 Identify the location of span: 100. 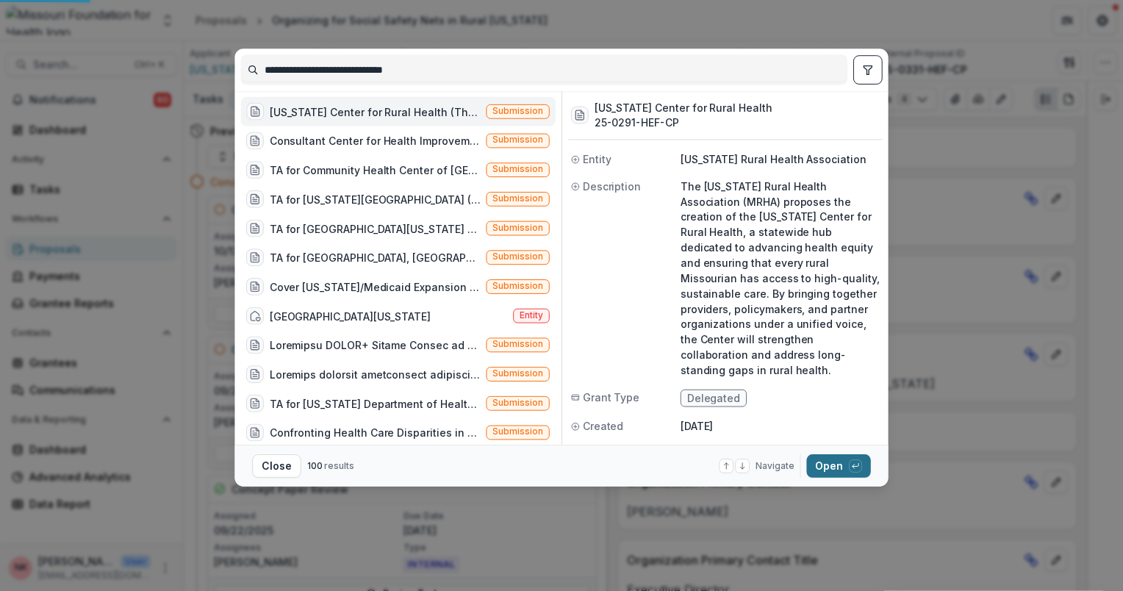
(315, 465).